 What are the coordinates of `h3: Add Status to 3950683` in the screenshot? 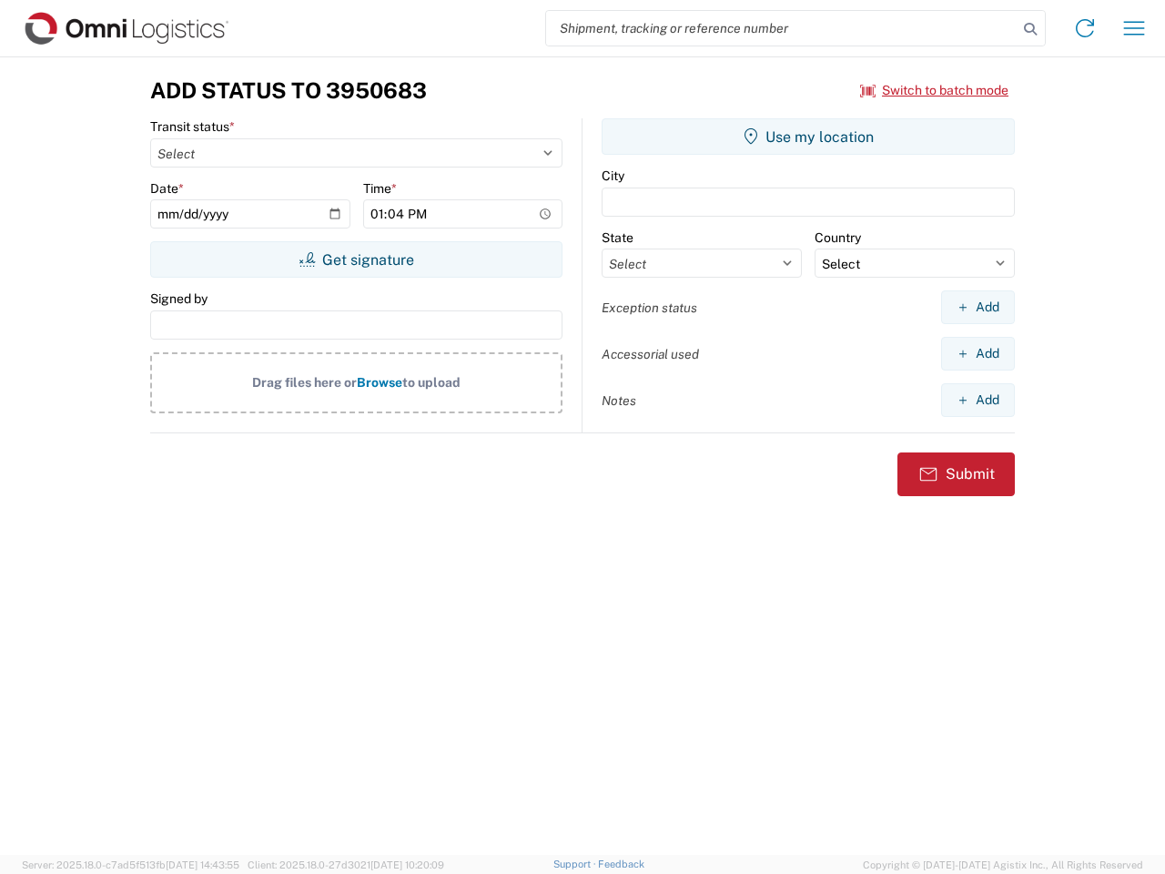 It's located at (288, 90).